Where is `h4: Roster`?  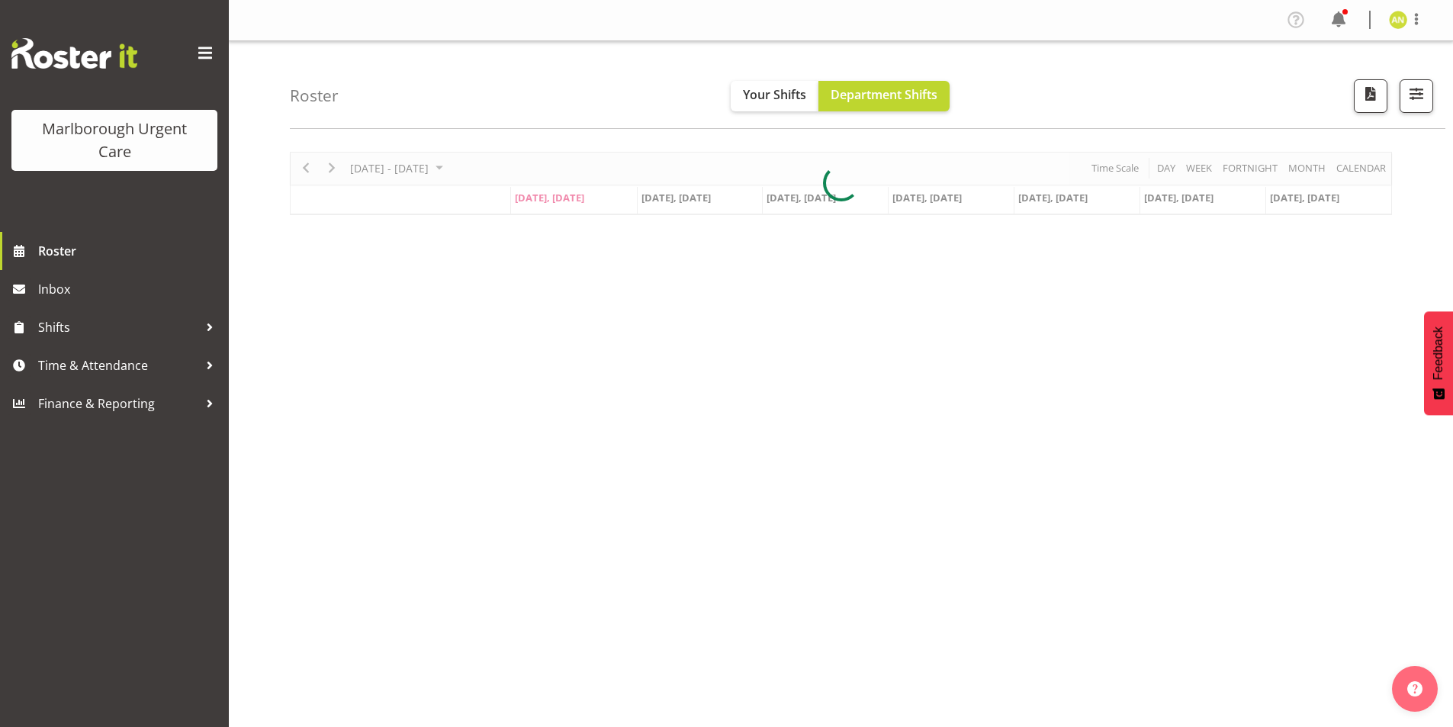 h4: Roster is located at coordinates (314, 95).